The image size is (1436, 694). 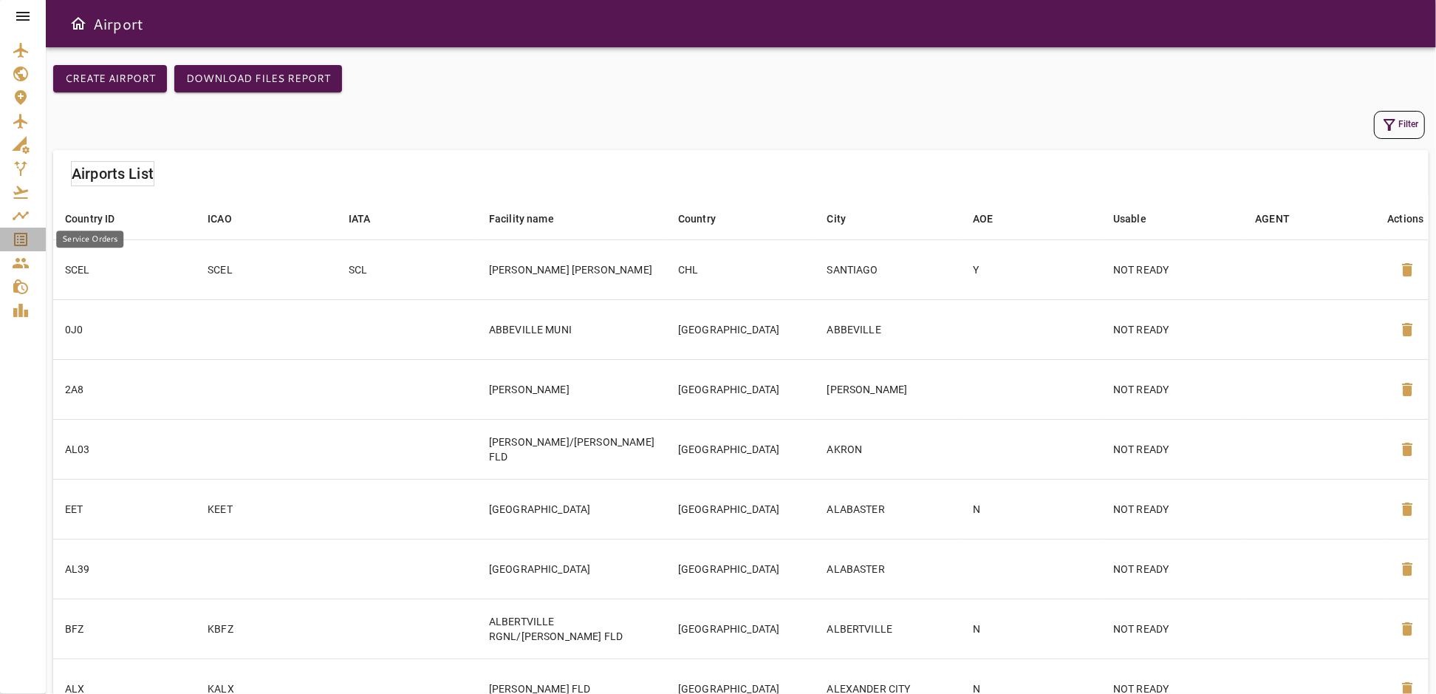 I want to click on td: CHL, so click(x=741, y=269).